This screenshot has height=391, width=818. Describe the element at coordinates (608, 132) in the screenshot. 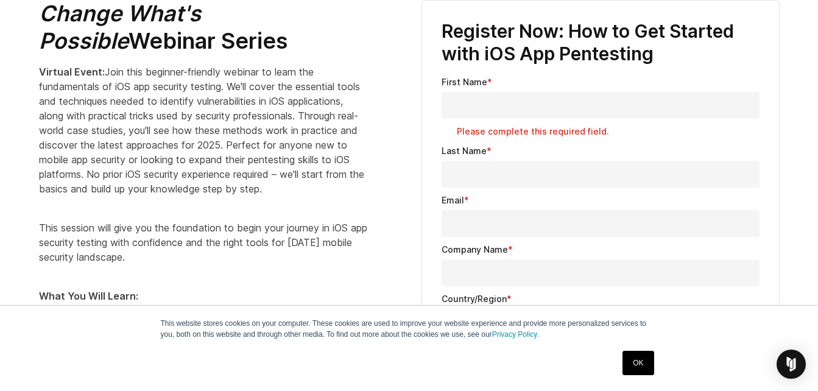

I see `label: Please complete this required field.` at that location.